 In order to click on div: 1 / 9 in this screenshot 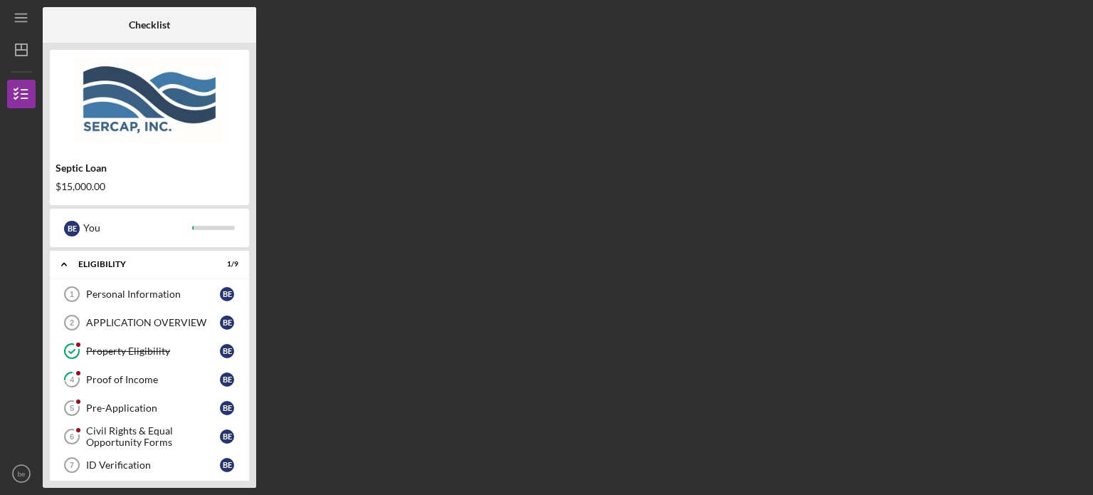, I will do `click(226, 264)`.